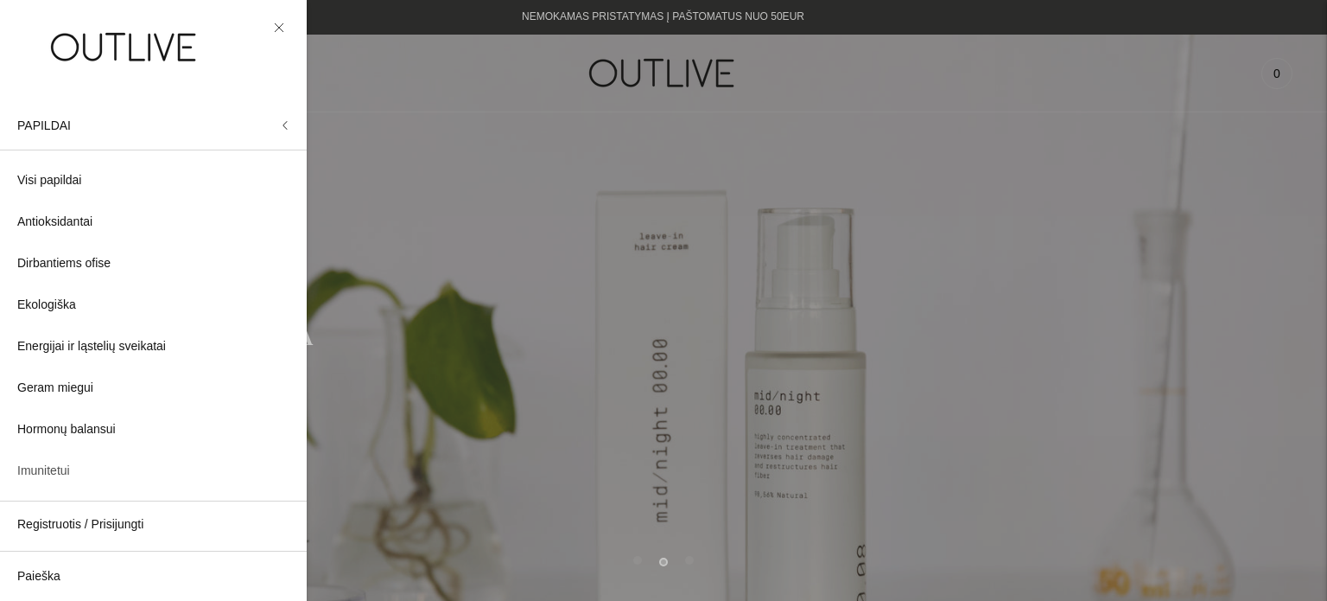 The width and height of the screenshot is (1327, 601). Describe the element at coordinates (43, 471) in the screenshot. I see `span: Imunitetui` at that location.